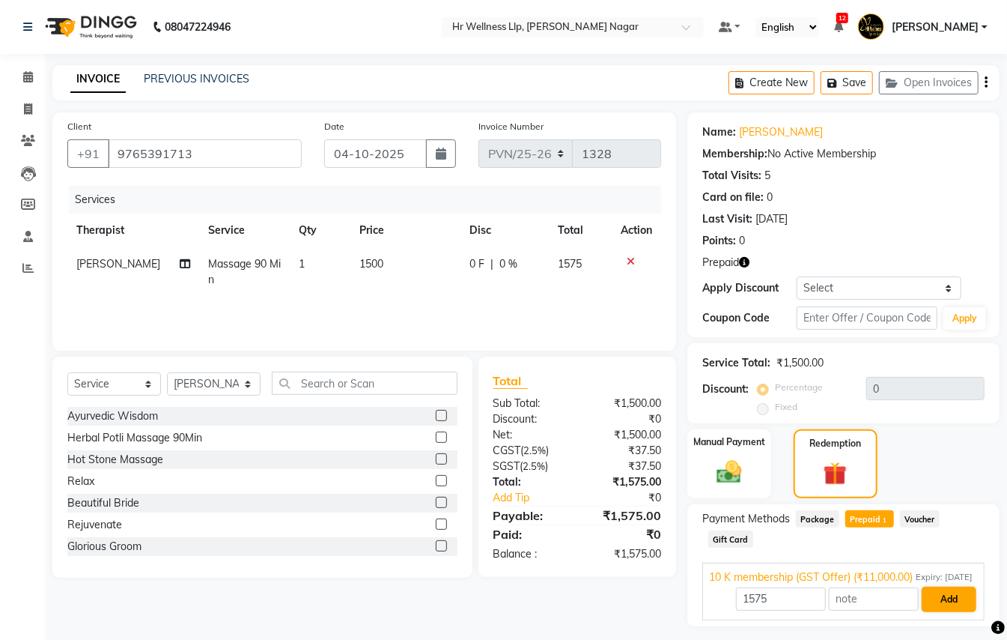  Describe the element at coordinates (929, 82) in the screenshot. I see `button: Open Invoices` at that location.